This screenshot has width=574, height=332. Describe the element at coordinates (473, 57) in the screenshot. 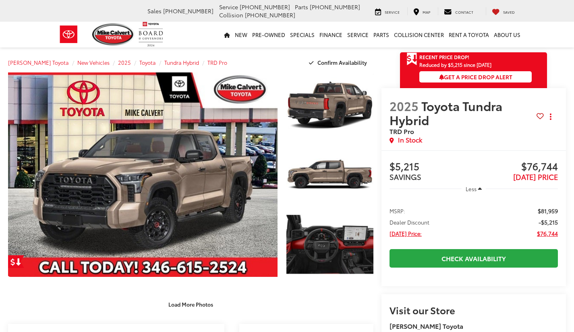

I see `a: Get Price Drop Alert Recent Price Drop!` at that location.